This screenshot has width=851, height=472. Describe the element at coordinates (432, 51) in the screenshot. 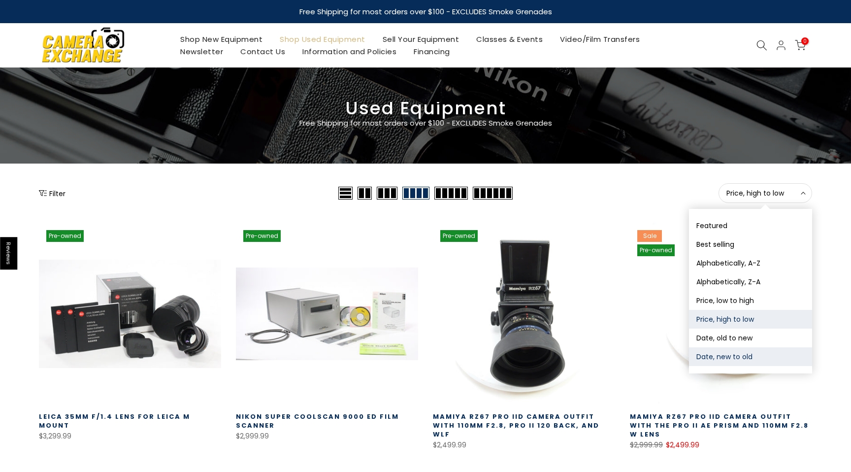

I see `a: Financing` at that location.